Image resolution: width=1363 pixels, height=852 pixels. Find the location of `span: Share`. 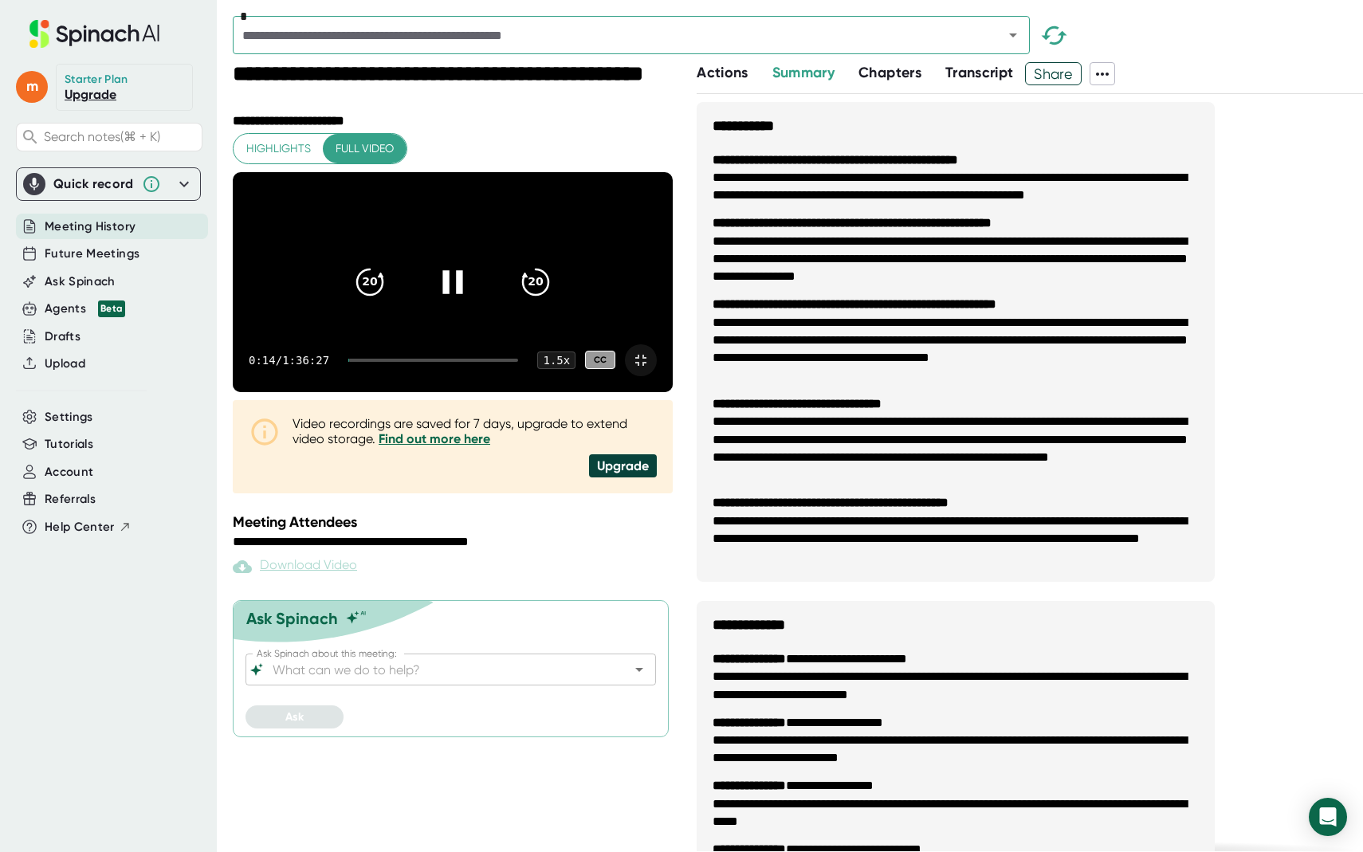

span: Share is located at coordinates (1053, 73).